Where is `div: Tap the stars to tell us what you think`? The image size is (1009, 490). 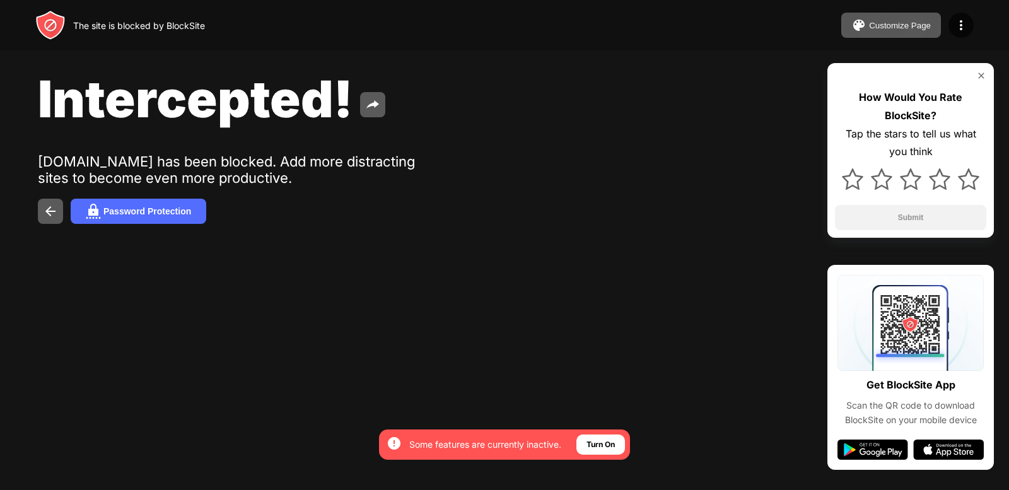
div: Tap the stars to tell us what you think is located at coordinates (911, 143).